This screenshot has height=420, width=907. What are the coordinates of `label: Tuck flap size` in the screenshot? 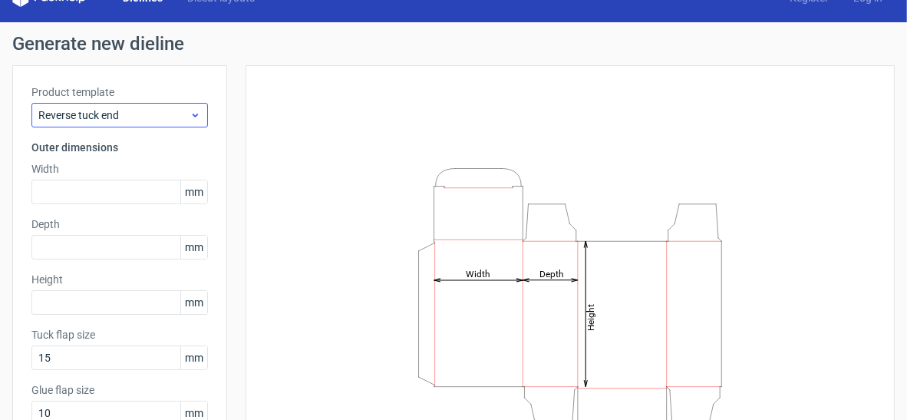 It's located at (120, 335).